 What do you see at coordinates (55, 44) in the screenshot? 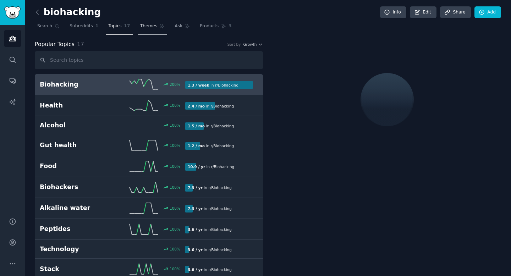
I see `span: Popular Topics` at bounding box center [55, 44].